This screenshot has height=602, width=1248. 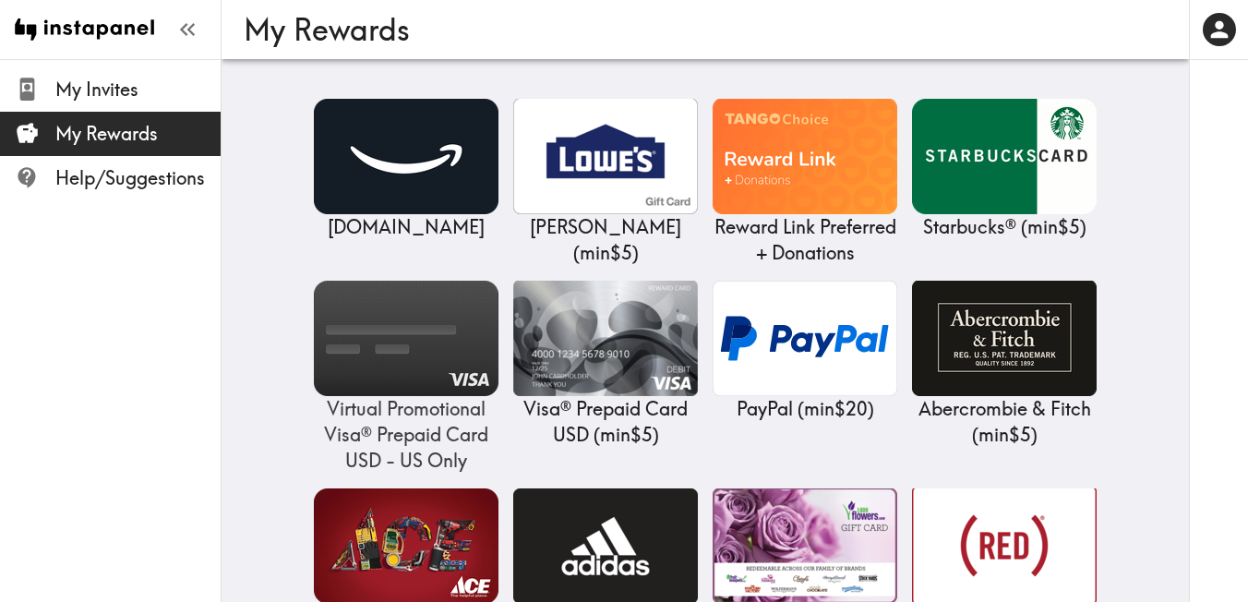 I want to click on a: Visa® Prepaid Card USDVisa® Prepaid Card USD (min$5), so click(x=605, y=364).